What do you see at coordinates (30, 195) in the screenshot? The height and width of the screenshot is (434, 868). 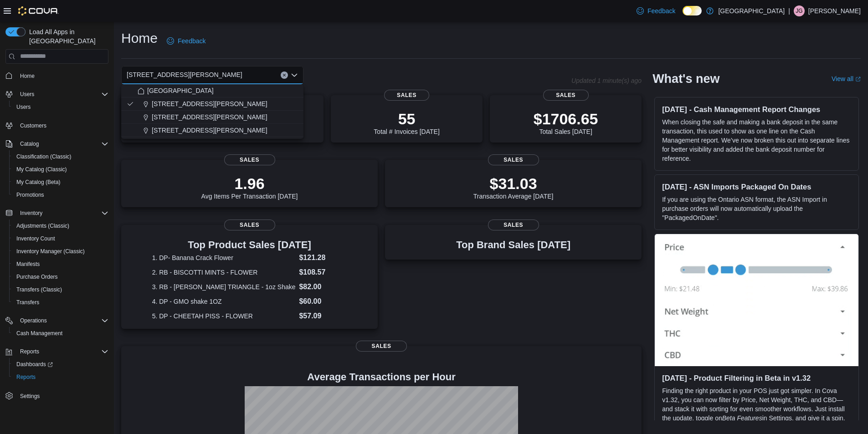 I see `a: Promotions` at bounding box center [30, 195].